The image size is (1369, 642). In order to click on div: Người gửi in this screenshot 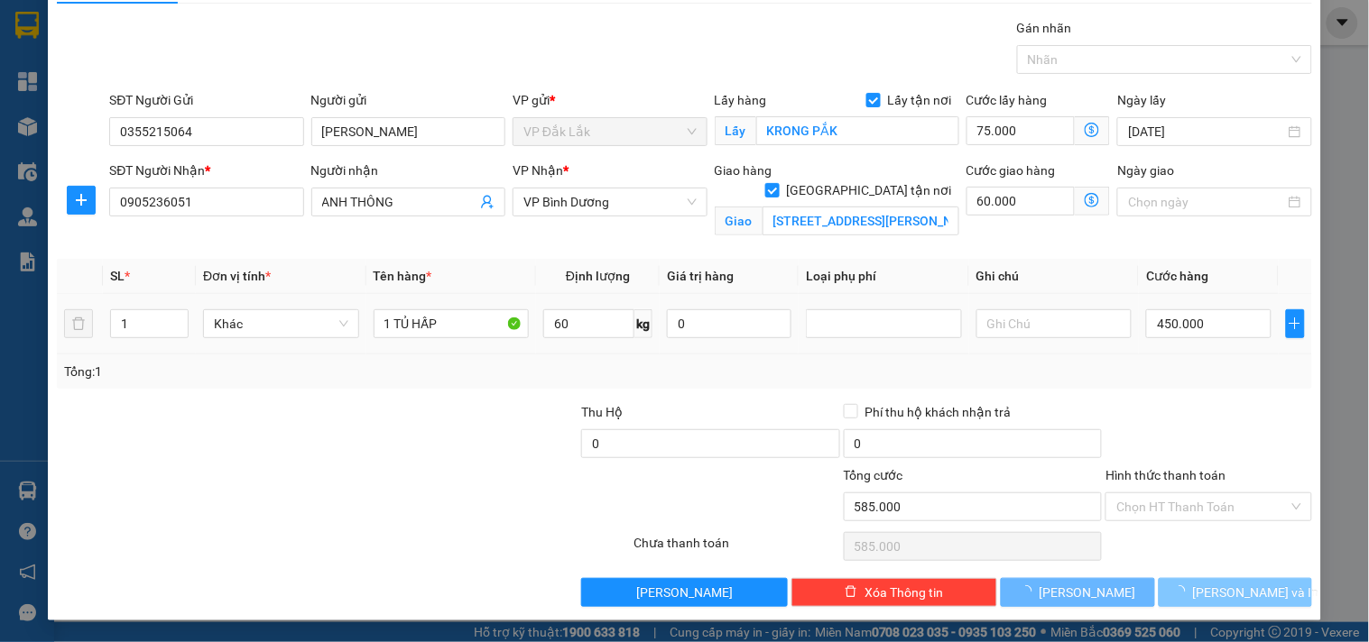, I will do `click(408, 100)`.